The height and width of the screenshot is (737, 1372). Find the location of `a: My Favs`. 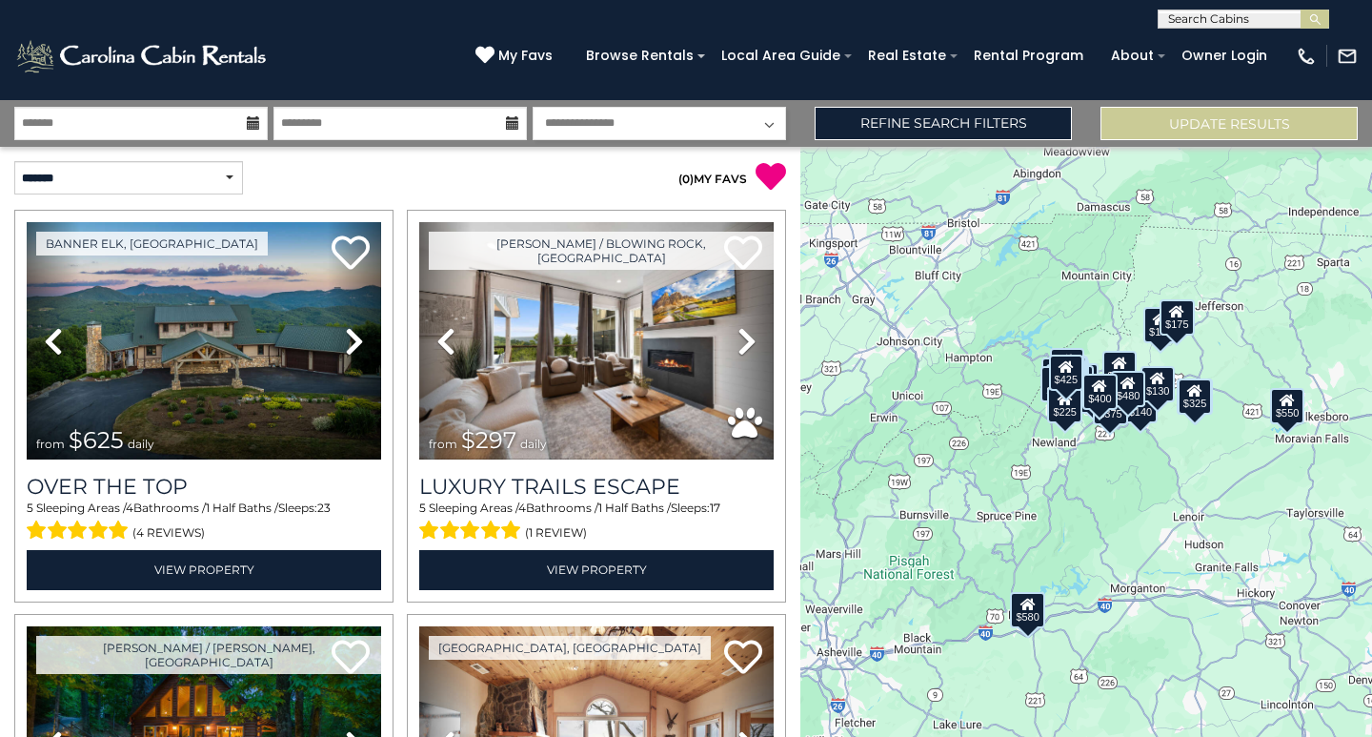

a: My Favs is located at coordinates (517, 56).